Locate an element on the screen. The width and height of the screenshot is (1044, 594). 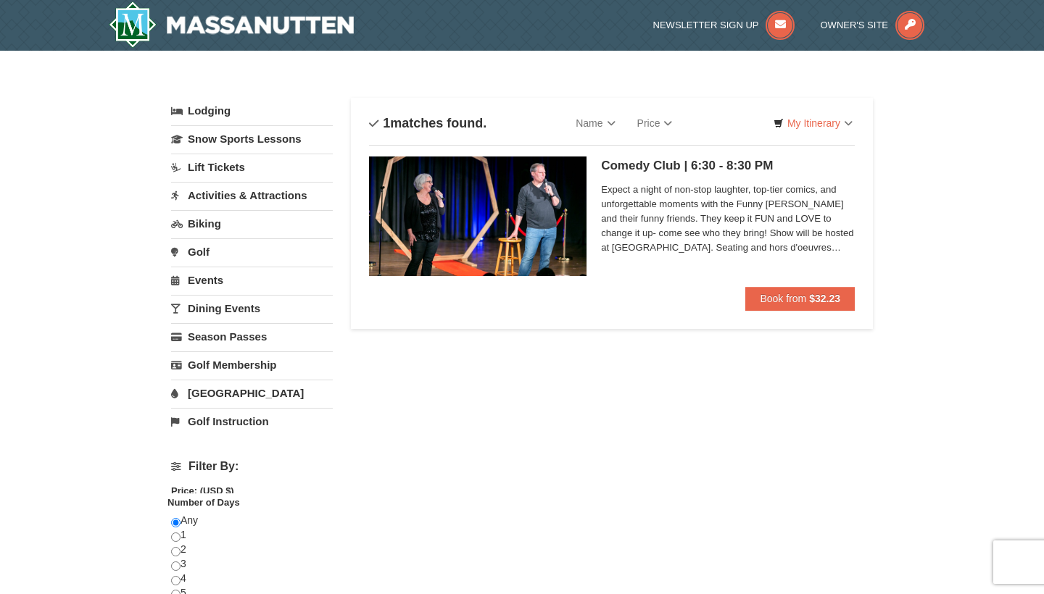
h4: Filter By: is located at coordinates (252, 467).